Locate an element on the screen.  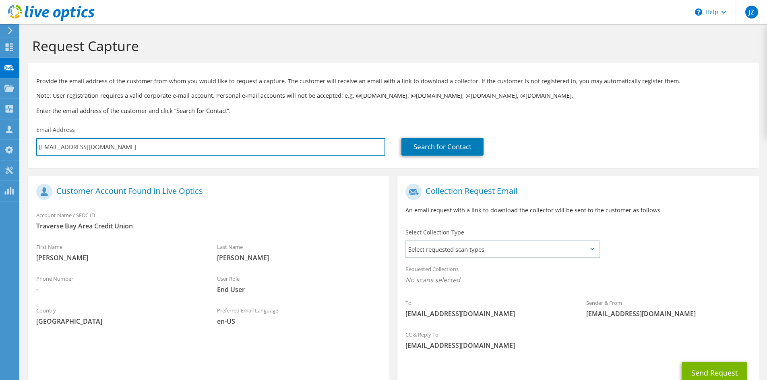
div: Account Name / SFDC ID is located at coordinates (209, 221).